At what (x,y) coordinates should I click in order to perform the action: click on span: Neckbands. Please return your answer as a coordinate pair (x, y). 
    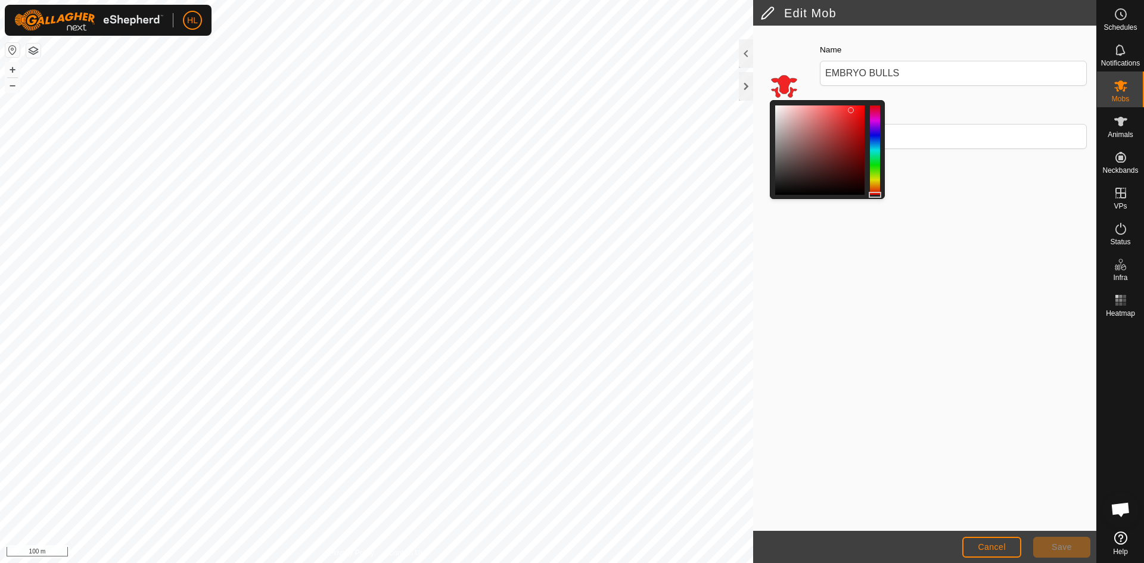
    Looking at the image, I should click on (1120, 170).